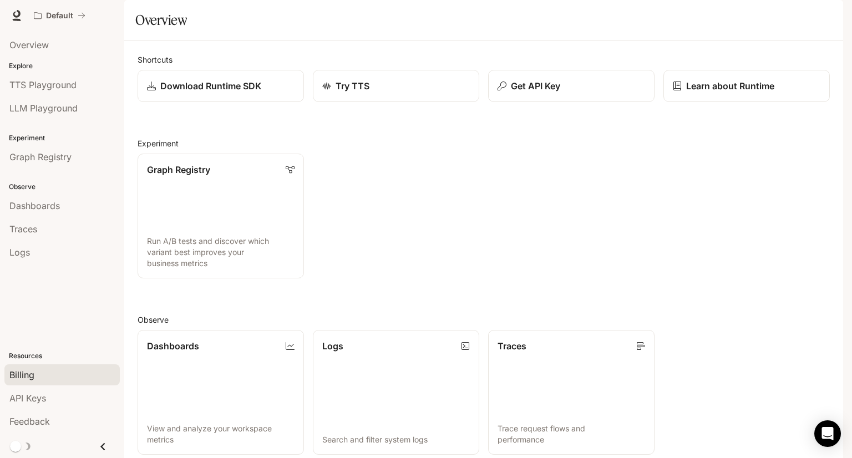 This screenshot has width=852, height=458. I want to click on p: Try TTS, so click(352, 86).